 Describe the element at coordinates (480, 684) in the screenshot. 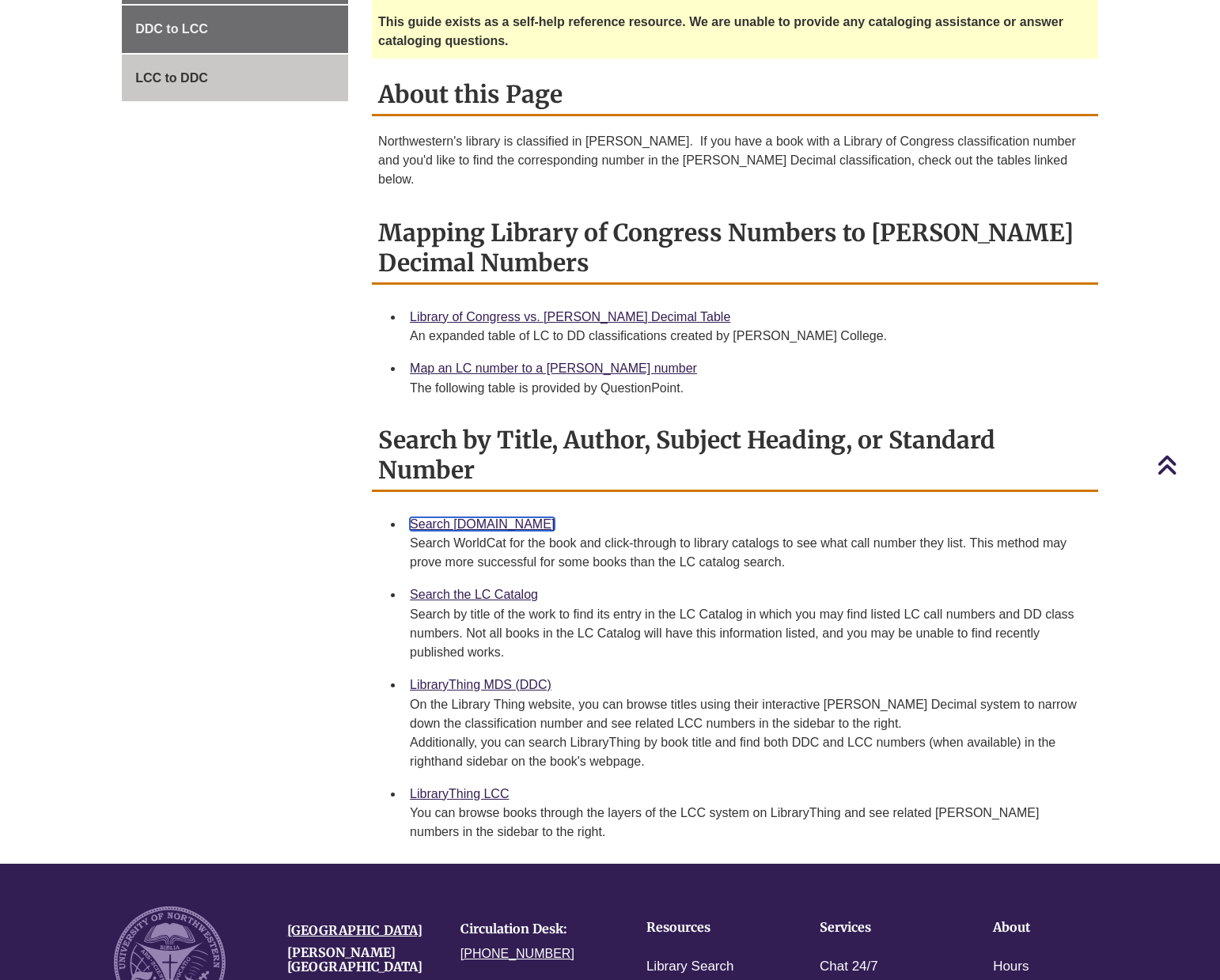

I see `a: LibraryThing MDS (DDC)` at that location.